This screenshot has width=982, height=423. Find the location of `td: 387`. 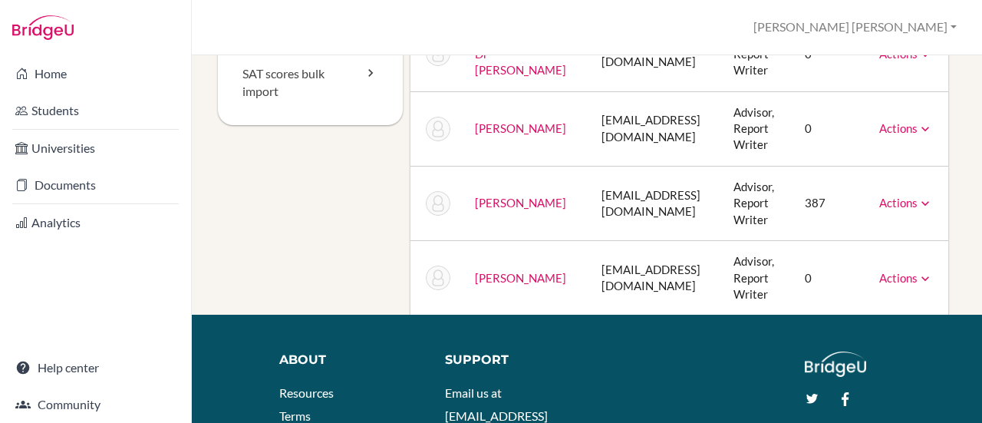

td: 387 is located at coordinates (829, 203).